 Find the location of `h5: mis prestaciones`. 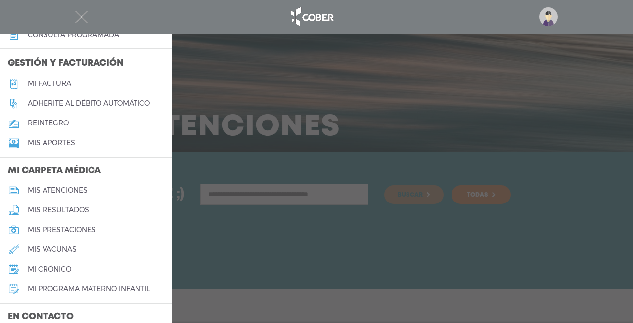

h5: mis prestaciones is located at coordinates (62, 230).